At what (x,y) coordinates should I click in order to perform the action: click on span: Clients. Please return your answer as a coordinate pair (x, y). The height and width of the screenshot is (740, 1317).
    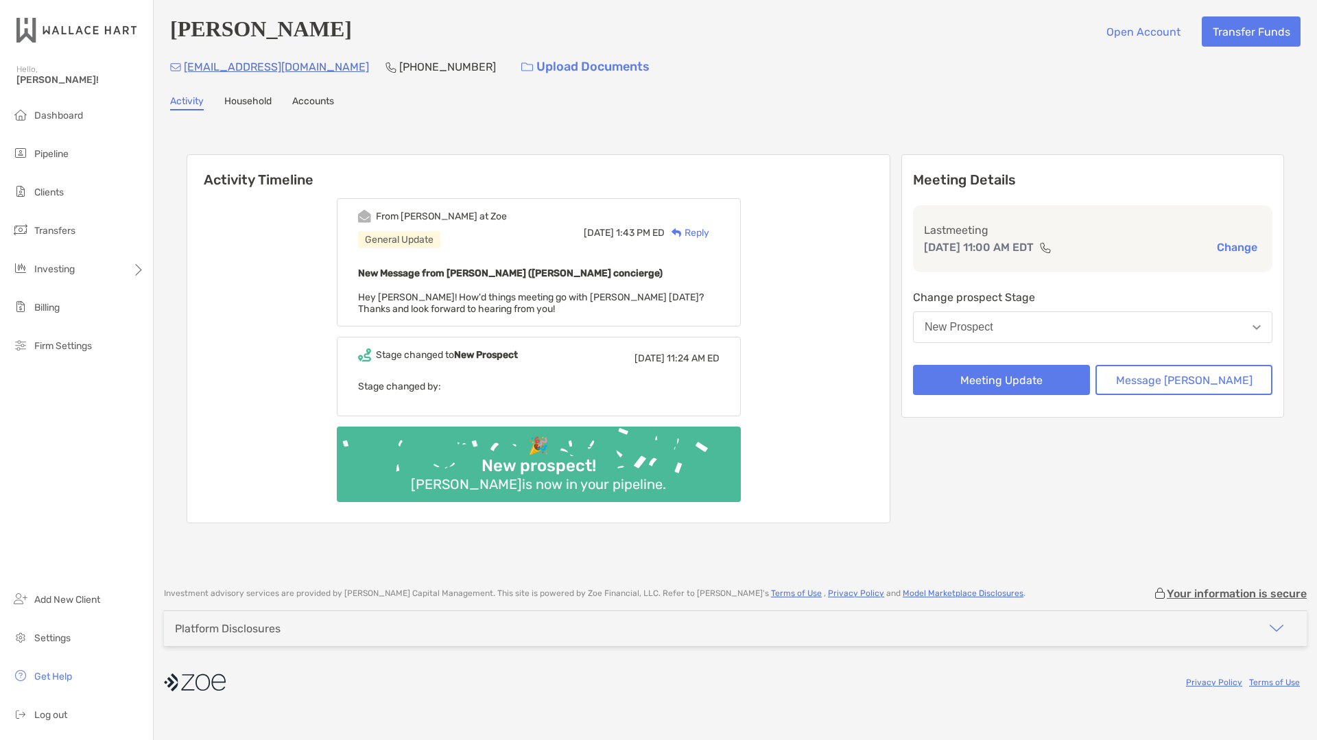
    Looking at the image, I should click on (49, 192).